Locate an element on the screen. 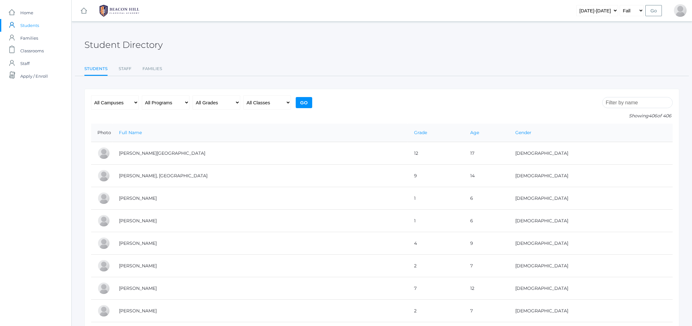 The height and width of the screenshot is (326, 692). div: Charlotte Abdulla is located at coordinates (104, 153).